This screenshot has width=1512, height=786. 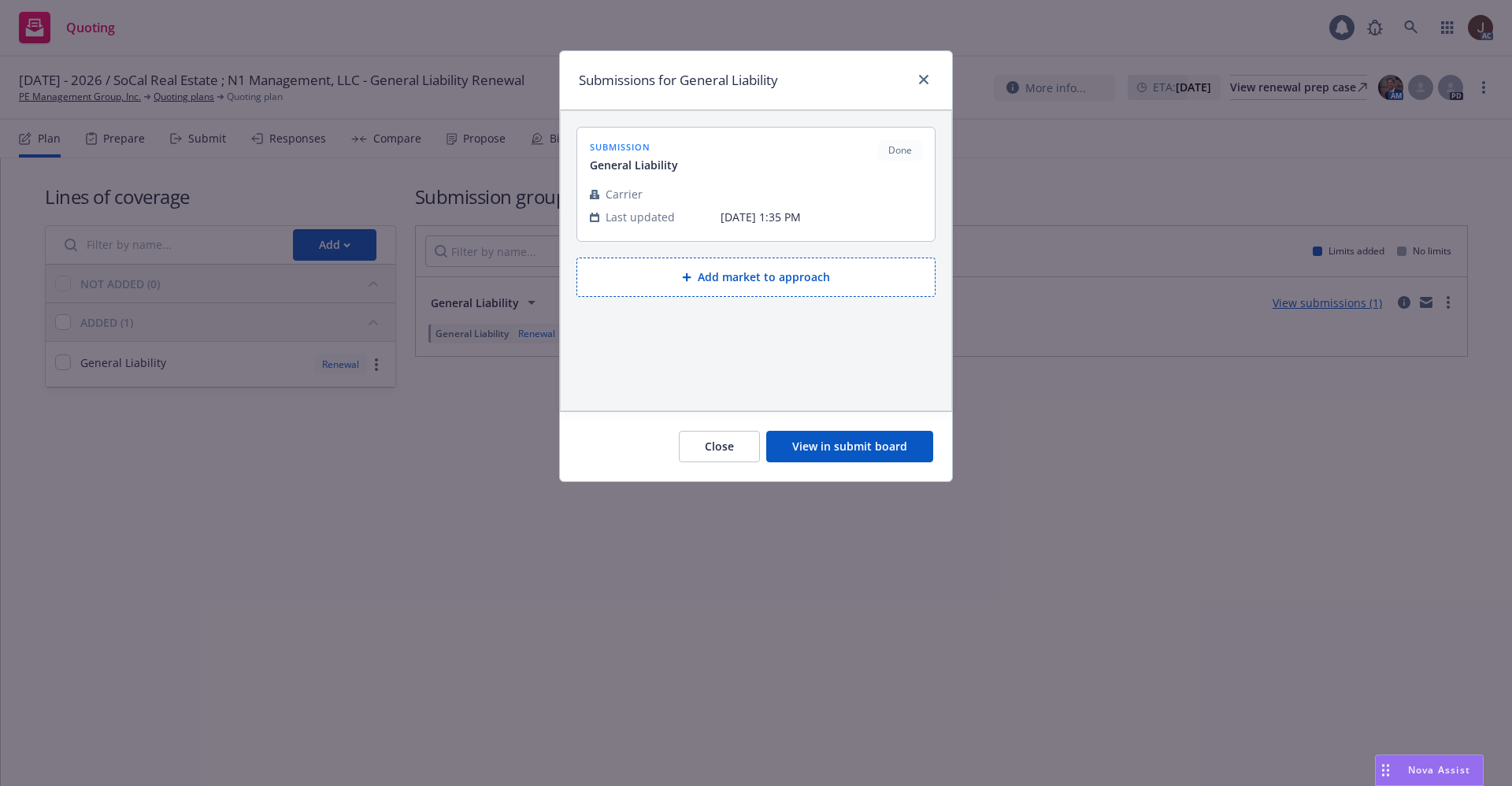 What do you see at coordinates (1438, 769) in the screenshot?
I see `span: Nova Assist` at bounding box center [1438, 769].